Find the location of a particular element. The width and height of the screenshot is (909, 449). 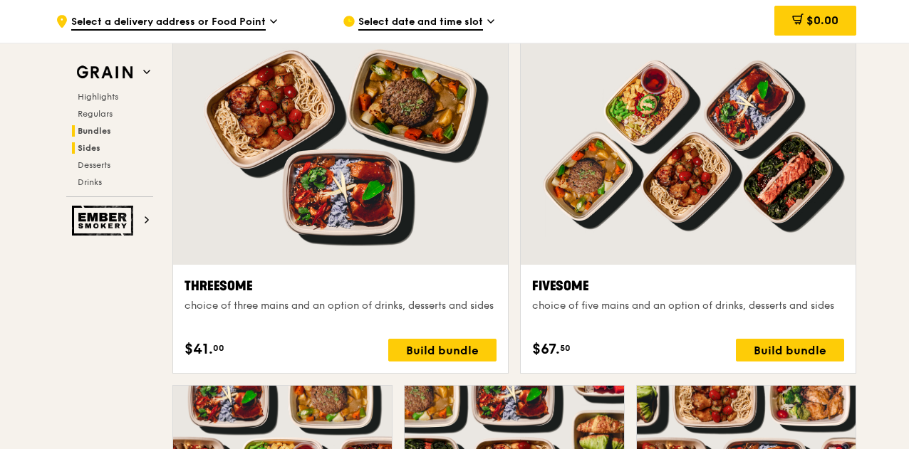

span: Highlights is located at coordinates (98, 97).